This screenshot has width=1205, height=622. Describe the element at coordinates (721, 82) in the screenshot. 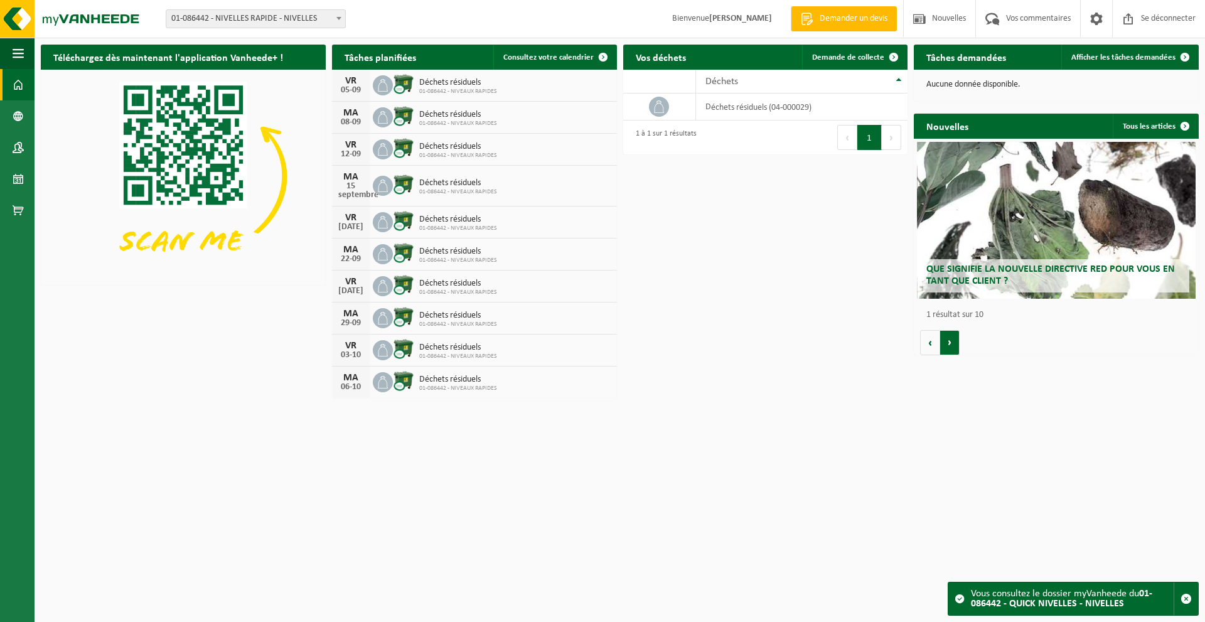

I see `font: Déchets` at that location.